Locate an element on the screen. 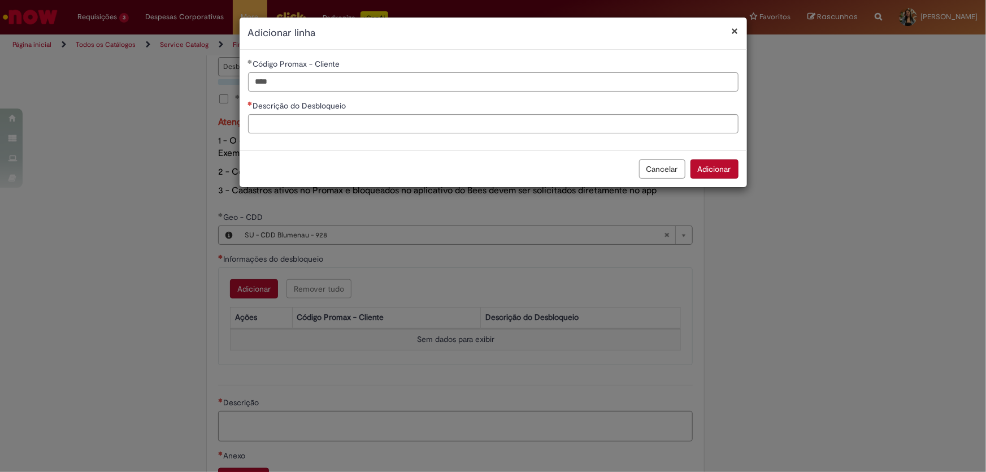 The height and width of the screenshot is (472, 986). span: Descrição do Desbloqueio is located at coordinates (301, 106).